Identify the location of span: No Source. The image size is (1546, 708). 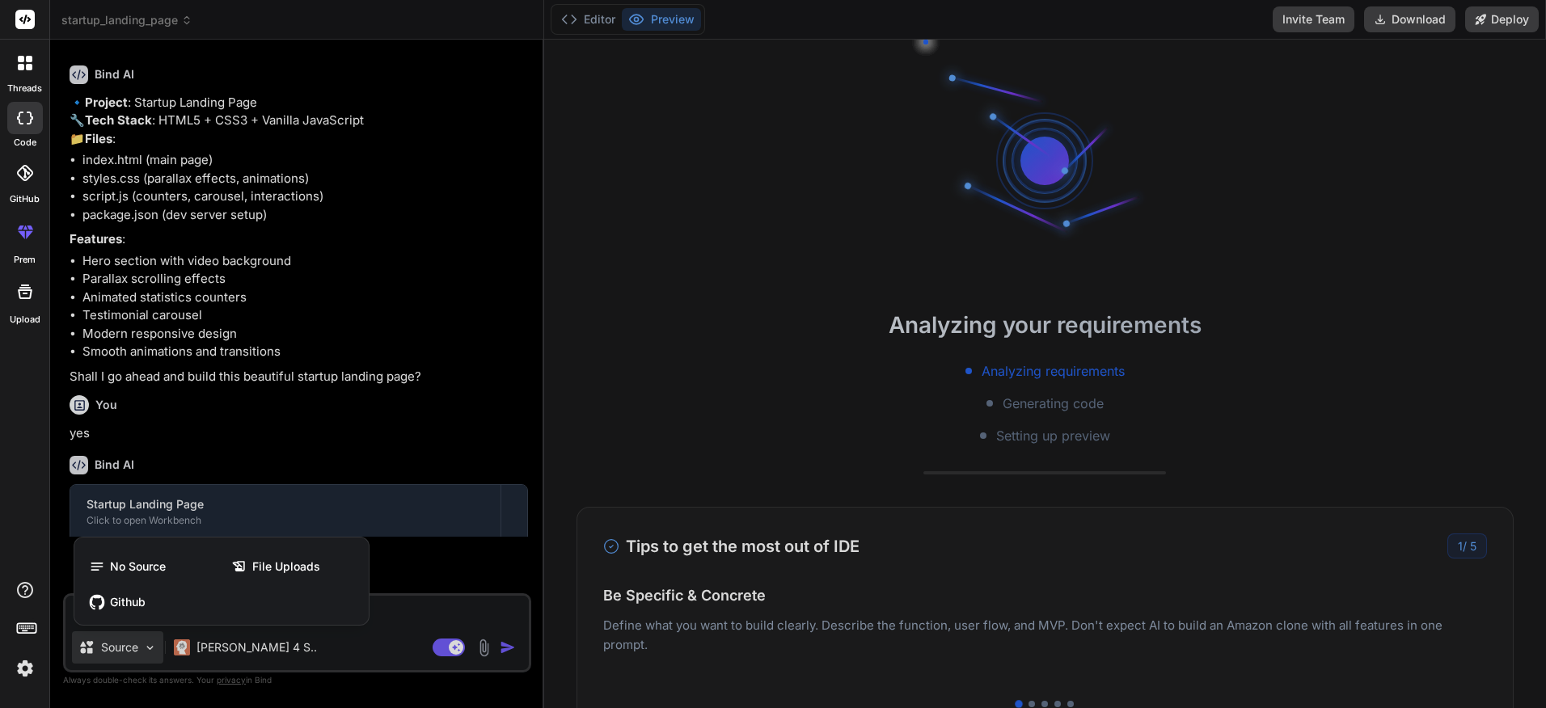
(137, 567).